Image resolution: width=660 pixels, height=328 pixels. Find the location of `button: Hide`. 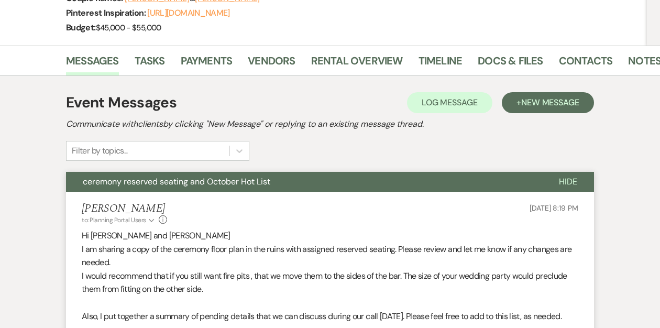

button: Hide is located at coordinates (568, 182).